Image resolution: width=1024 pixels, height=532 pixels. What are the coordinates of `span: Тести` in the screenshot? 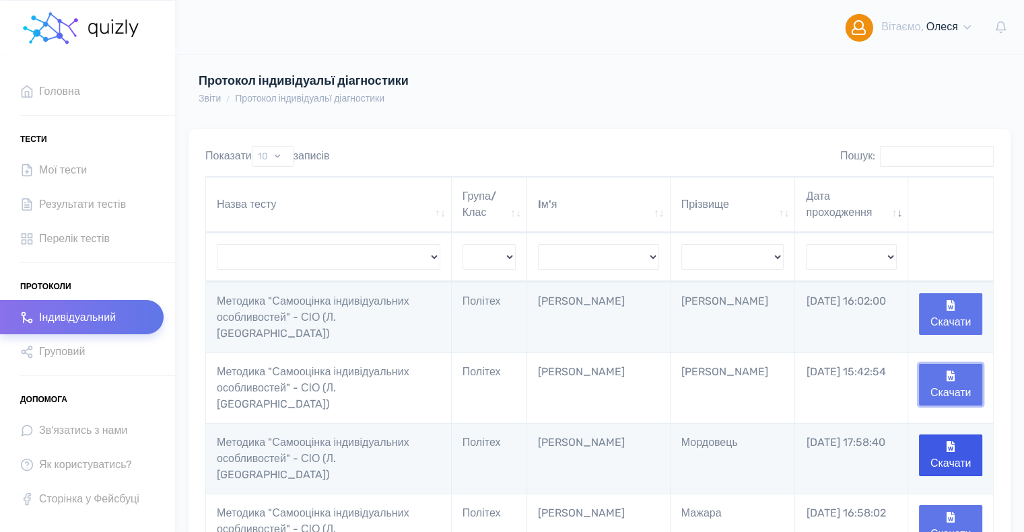 It's located at (34, 139).